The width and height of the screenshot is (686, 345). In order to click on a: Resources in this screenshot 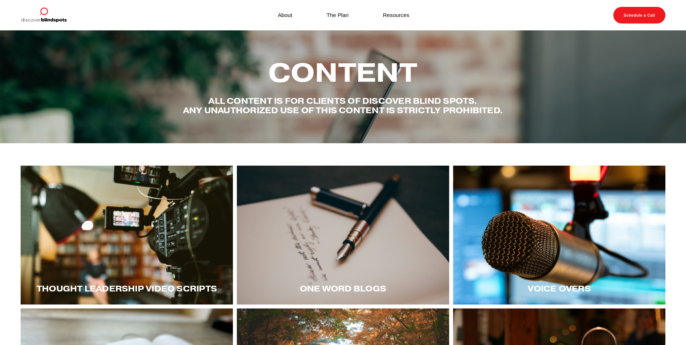, I will do `click(396, 15)`.